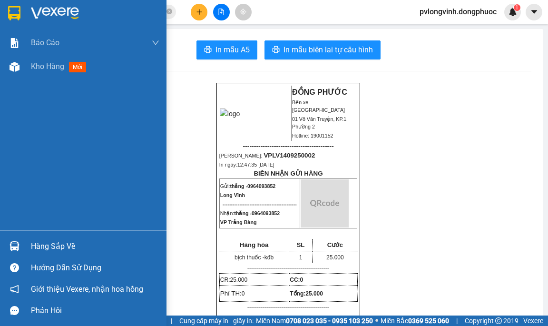 This screenshot has height=326, width=548. Describe the element at coordinates (296, 280) in the screenshot. I see `strong: CC:` at that location.